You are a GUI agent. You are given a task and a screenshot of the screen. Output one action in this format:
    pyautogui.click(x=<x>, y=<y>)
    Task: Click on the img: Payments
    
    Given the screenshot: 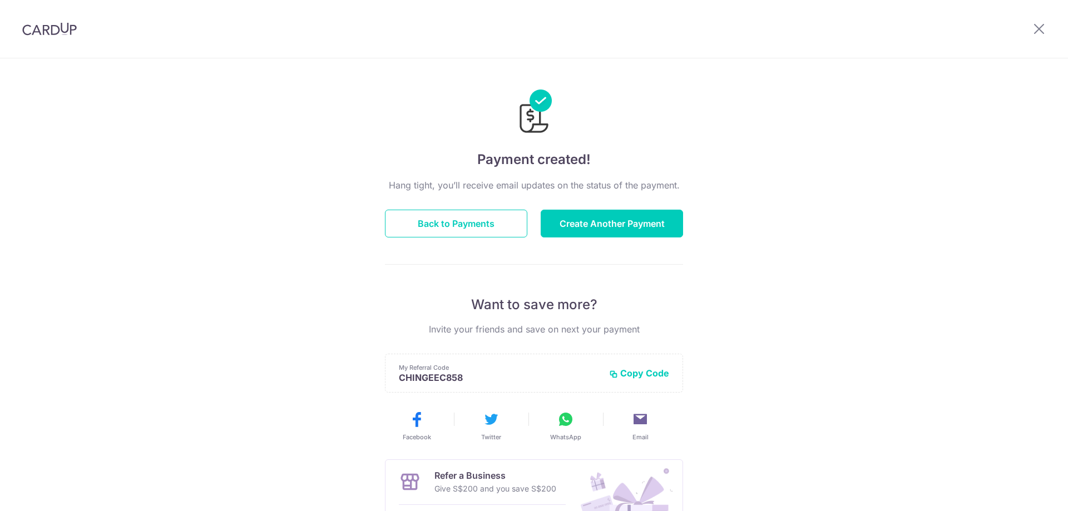 What is the action you would take?
    pyautogui.click(x=534, y=113)
    